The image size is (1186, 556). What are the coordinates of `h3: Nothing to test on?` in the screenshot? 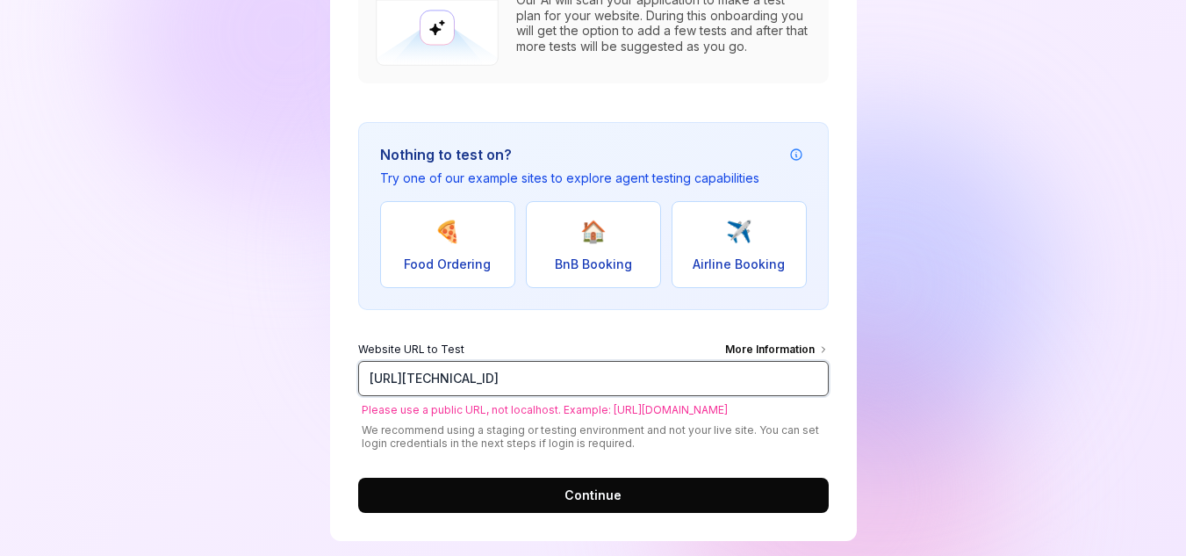 It's located at (570, 154).